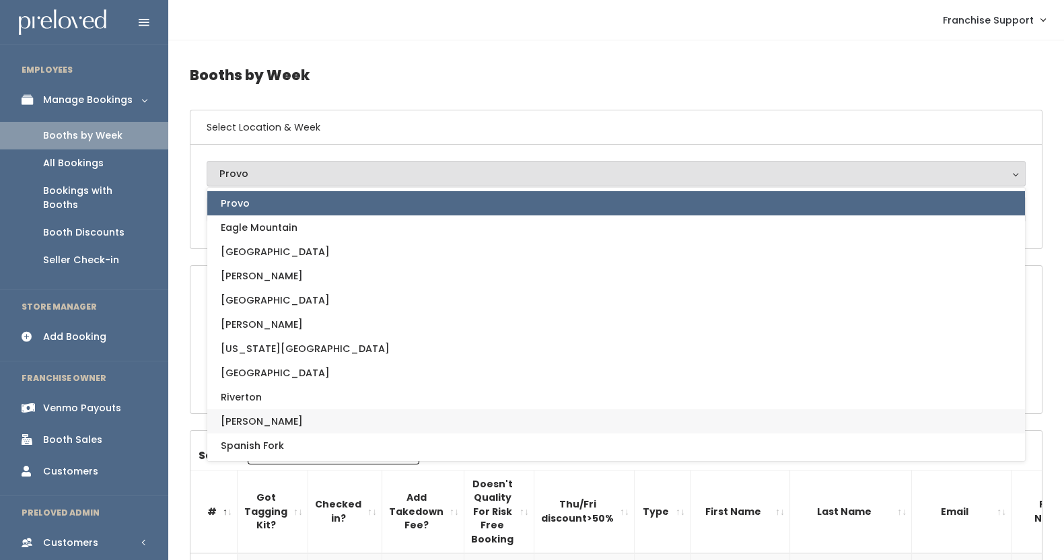 This screenshot has height=560, width=1064. I want to click on h6: Select Location & Week, so click(616, 127).